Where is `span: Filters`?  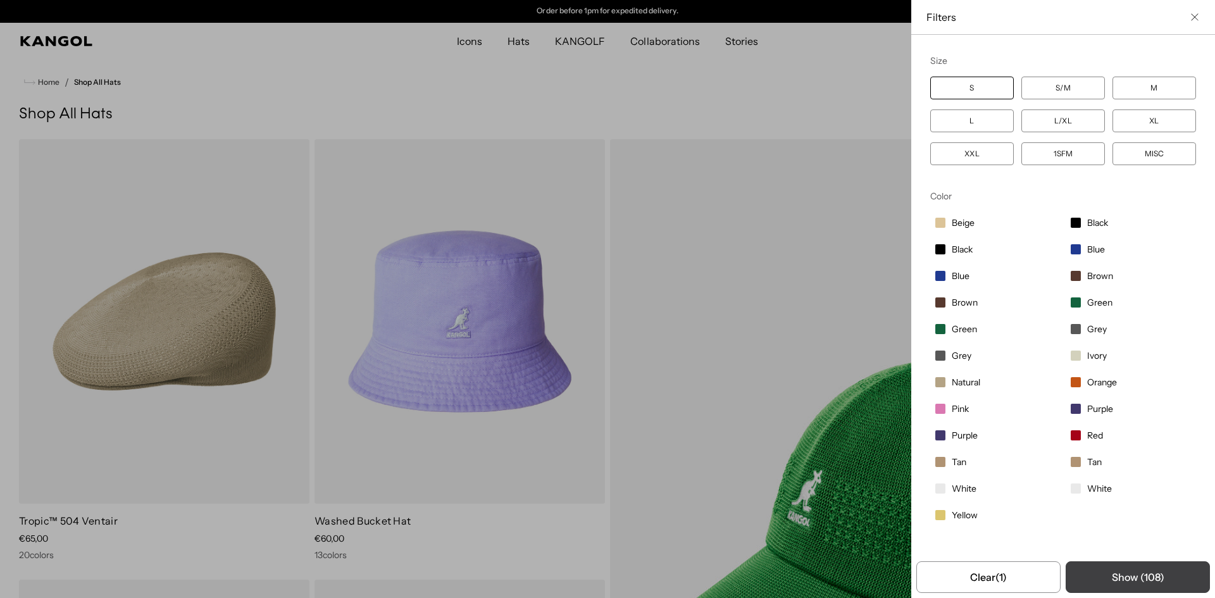 span: Filters is located at coordinates (1055, 17).